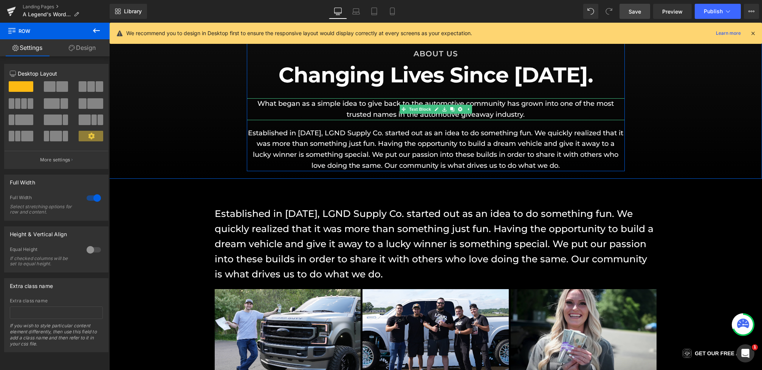  I want to click on a: Mobile, so click(392, 11).